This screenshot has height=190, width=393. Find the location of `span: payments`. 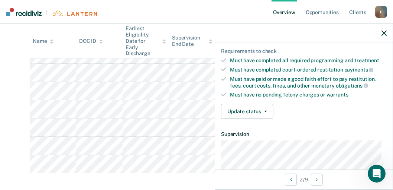

span: payments is located at coordinates (359, 70).